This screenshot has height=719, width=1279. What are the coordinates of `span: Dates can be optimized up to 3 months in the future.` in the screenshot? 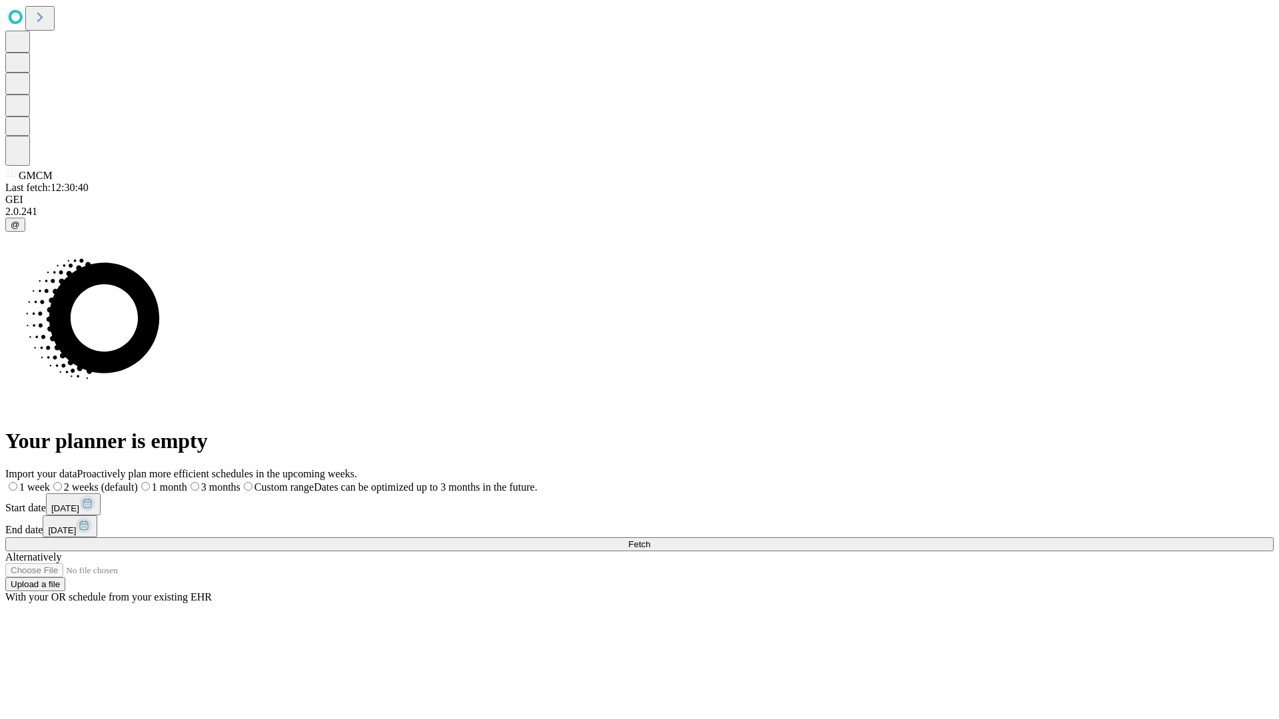 It's located at (425, 487).